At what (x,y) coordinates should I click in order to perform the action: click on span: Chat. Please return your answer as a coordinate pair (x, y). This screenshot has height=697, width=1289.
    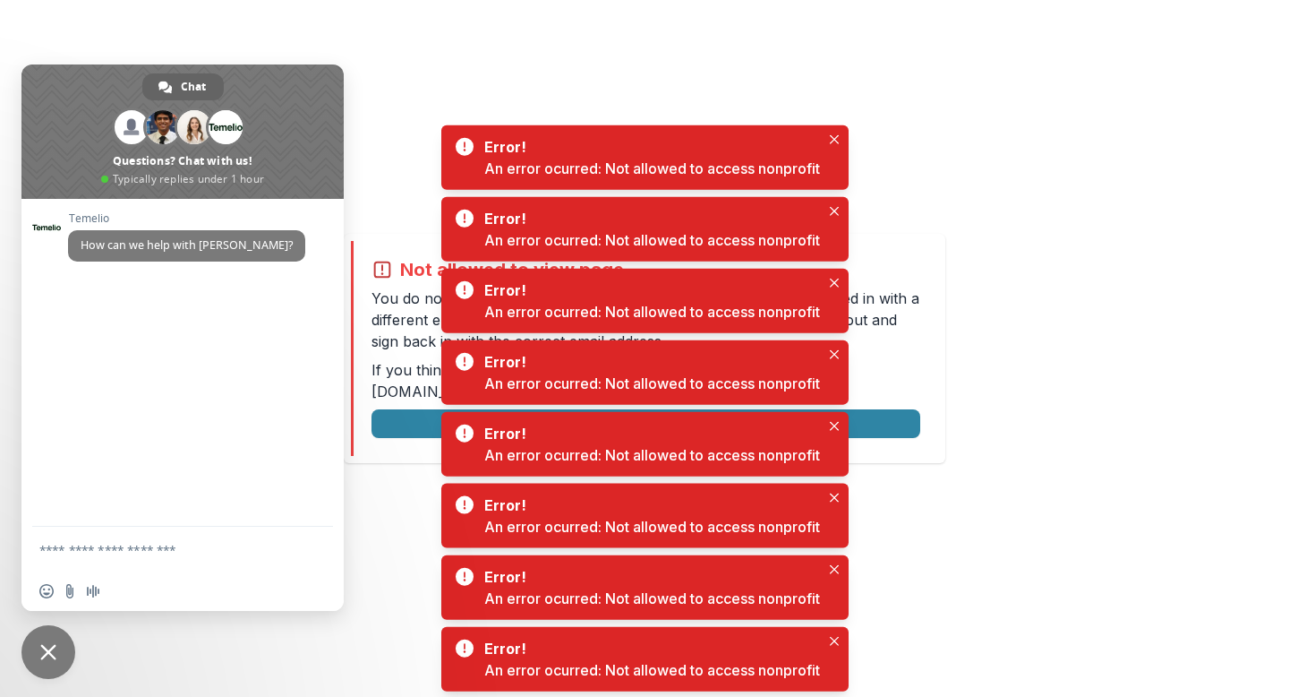
    Looking at the image, I should click on (193, 87).